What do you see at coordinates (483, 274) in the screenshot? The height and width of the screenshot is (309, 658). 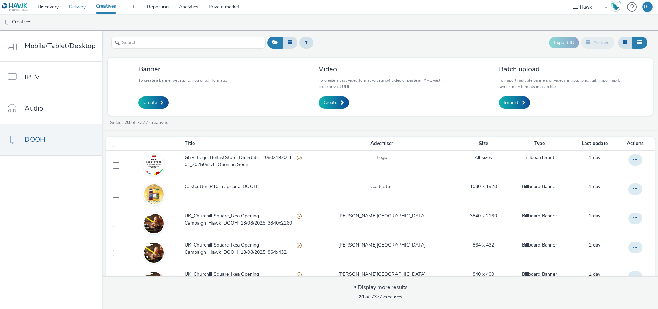 I see `a: 840 x 400` at bounding box center [483, 274].